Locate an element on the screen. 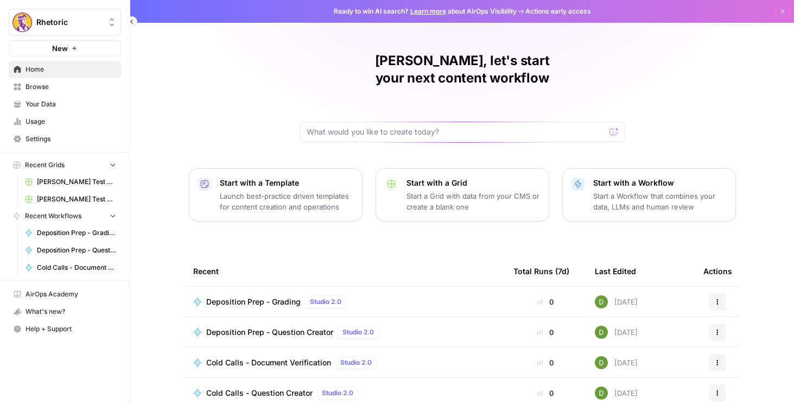  p: Launch best-practice driven templates for content creation and operations is located at coordinates (286, 201).